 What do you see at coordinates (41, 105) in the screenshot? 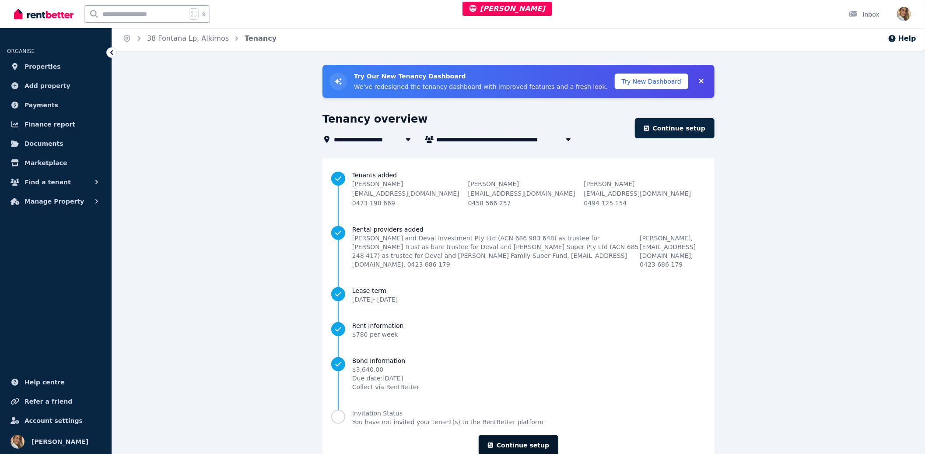
I see `span: Payments` at bounding box center [41, 105].